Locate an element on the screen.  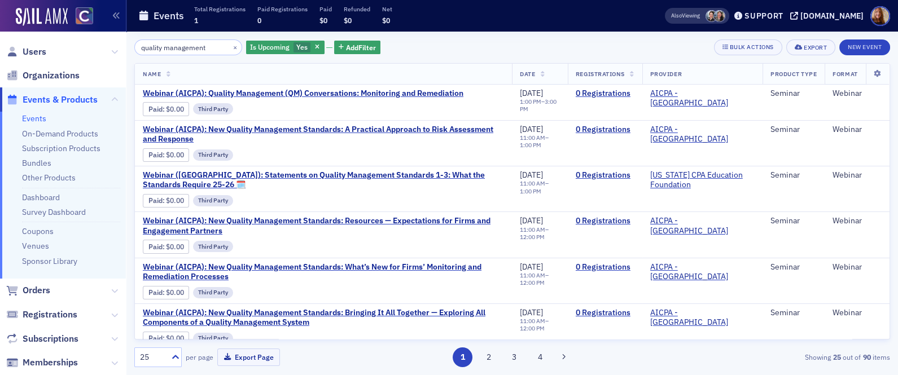
a: Events is located at coordinates (34, 119).